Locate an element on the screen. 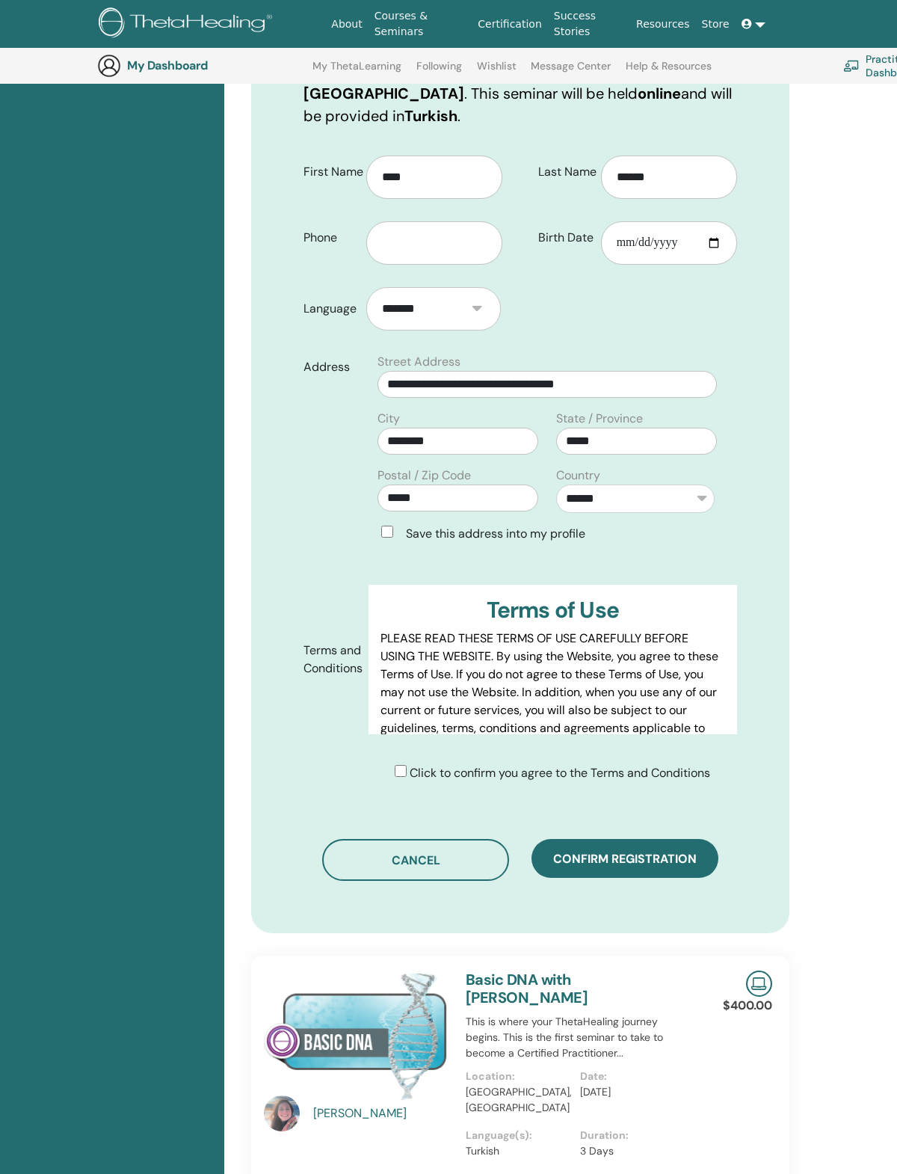 This screenshot has width=897, height=1174. p: Turkish is located at coordinates (518, 1151).